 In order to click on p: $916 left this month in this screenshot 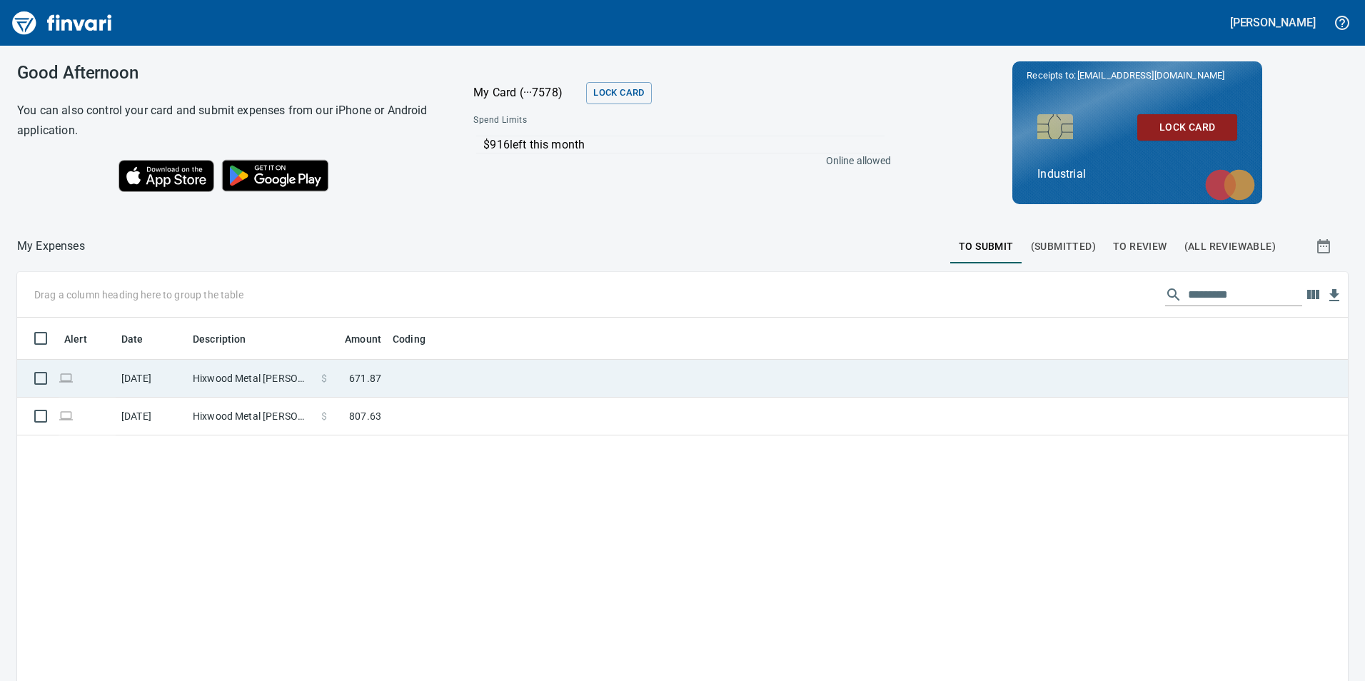, I will do `click(683, 145)`.